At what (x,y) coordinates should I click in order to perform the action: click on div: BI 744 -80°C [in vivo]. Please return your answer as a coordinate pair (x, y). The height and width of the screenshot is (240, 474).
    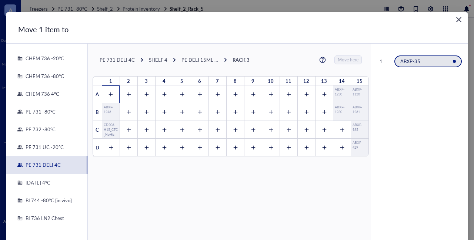
    Looking at the image, I should click on (47, 201).